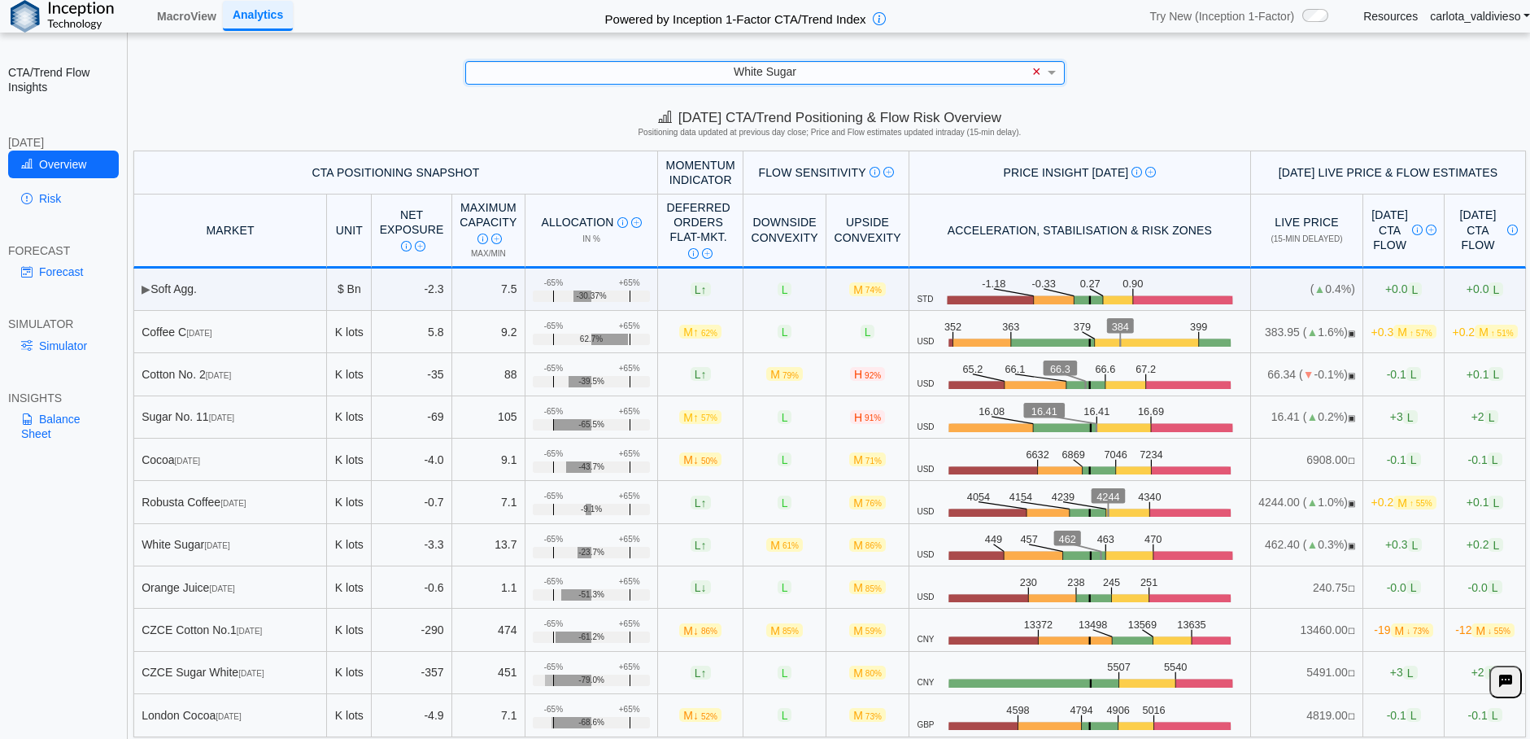  I want to click on span: Clear value, so click(1036, 72).